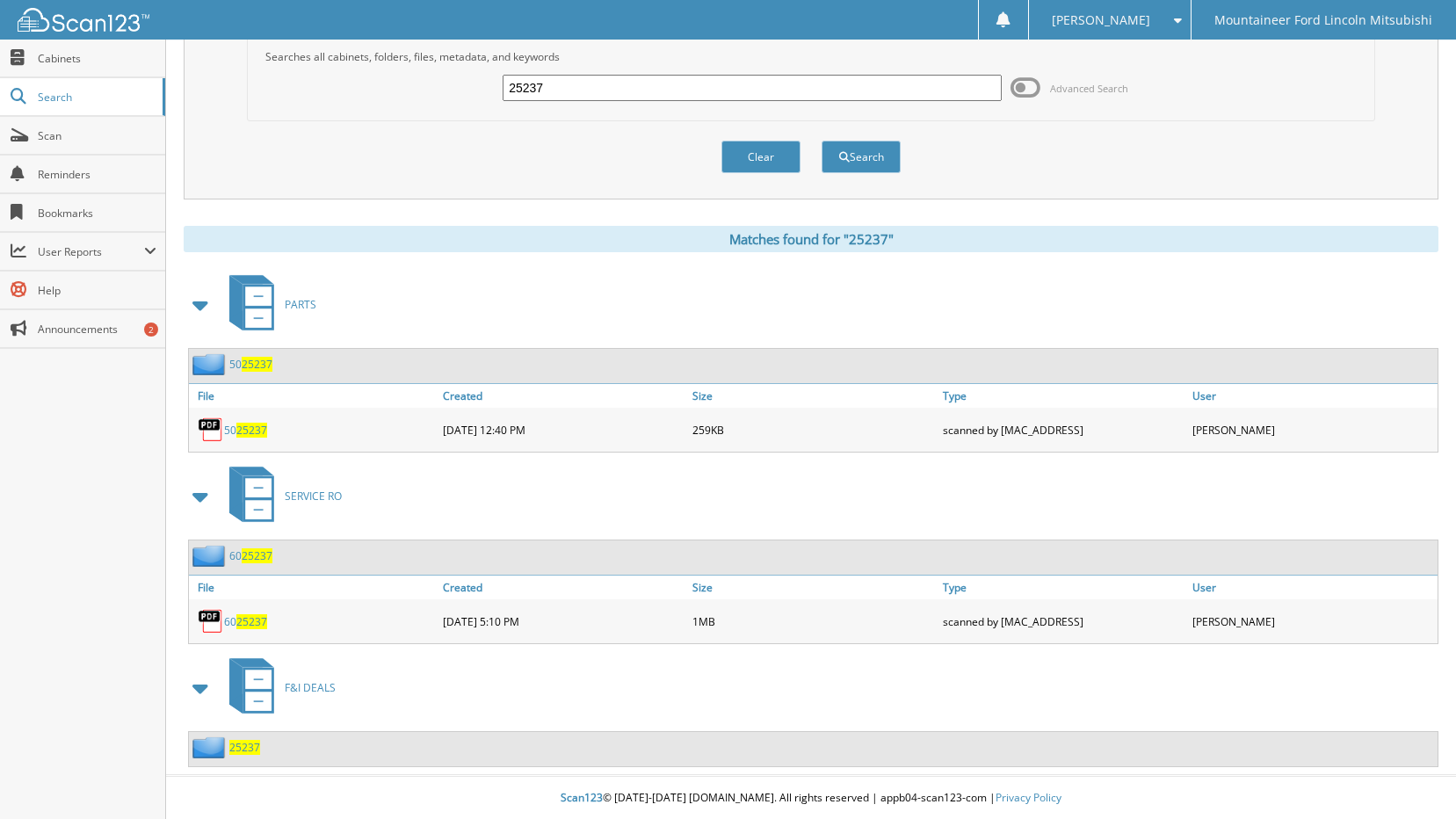 The width and height of the screenshot is (1456, 819). What do you see at coordinates (300, 304) in the screenshot?
I see `span: PARTS` at bounding box center [300, 304].